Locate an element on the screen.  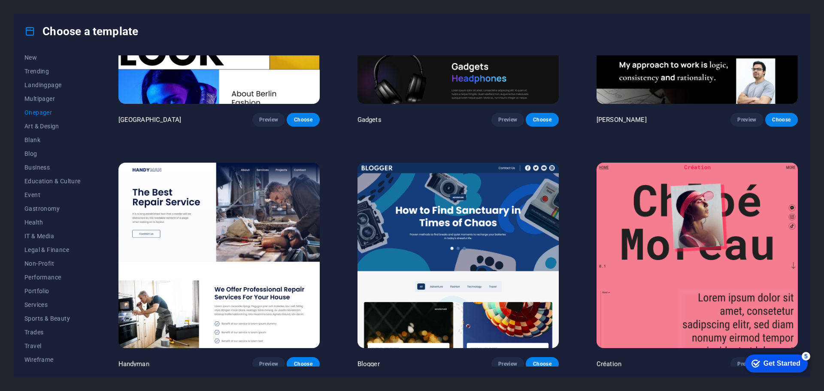
img: Handyman is located at coordinates (219, 255).